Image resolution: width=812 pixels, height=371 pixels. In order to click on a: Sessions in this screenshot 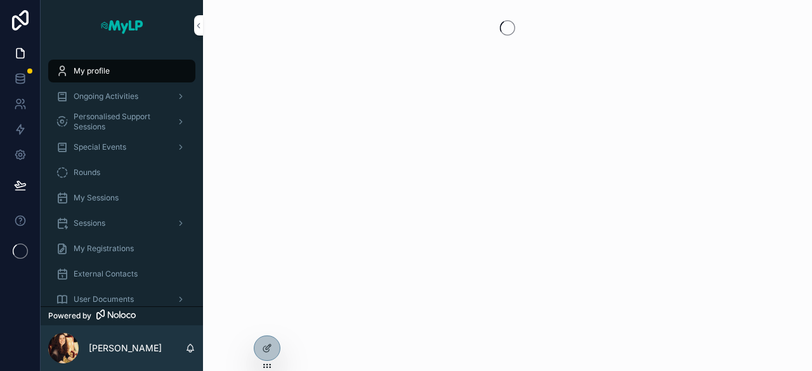, I will do `click(122, 223)`.